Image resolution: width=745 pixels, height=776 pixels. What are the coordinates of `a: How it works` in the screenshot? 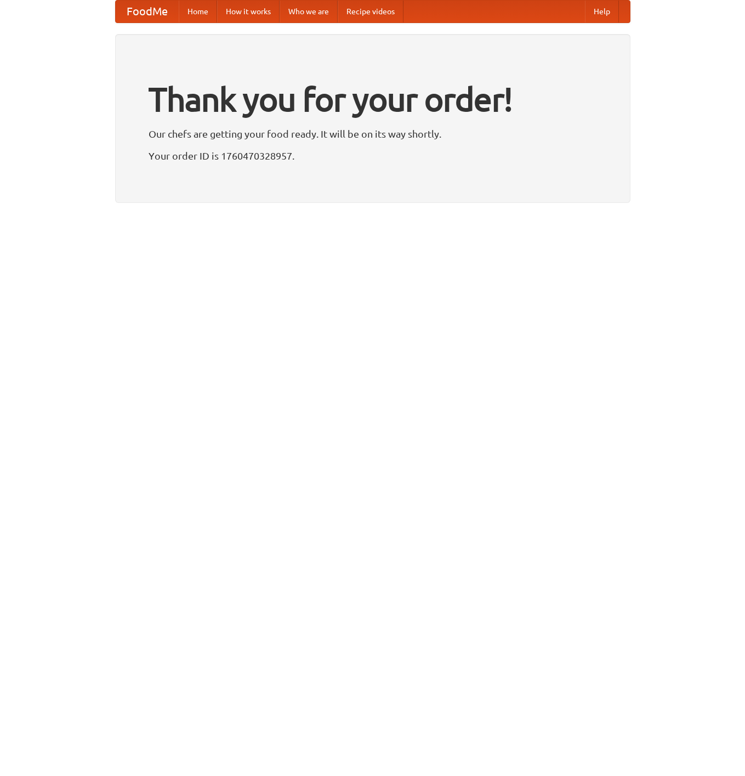 It's located at (248, 12).